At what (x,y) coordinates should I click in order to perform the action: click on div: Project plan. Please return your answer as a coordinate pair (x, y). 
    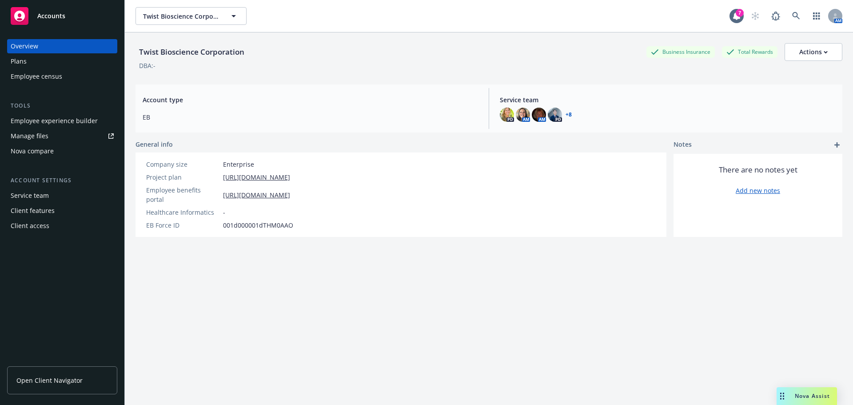
    Looking at the image, I should click on (183, 177).